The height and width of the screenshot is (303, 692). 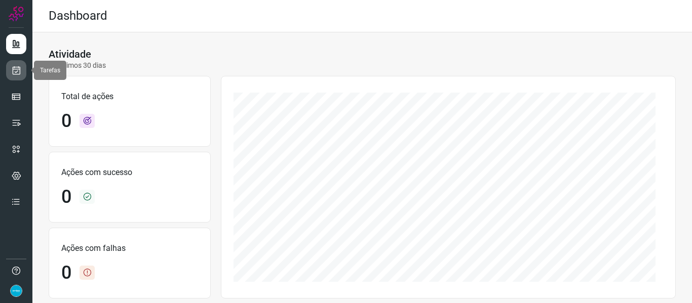 I want to click on h3: Atividade, so click(x=70, y=54).